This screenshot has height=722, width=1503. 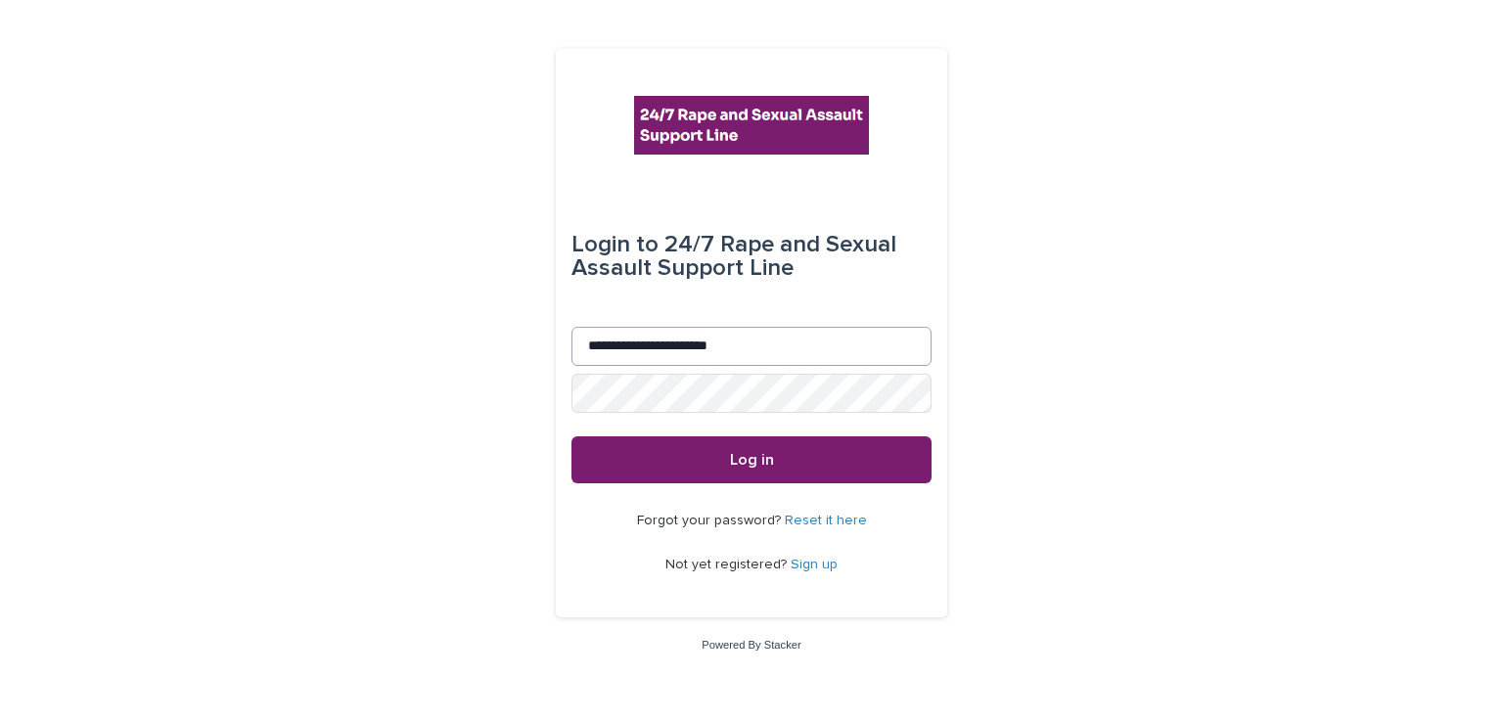 What do you see at coordinates (814, 564) in the screenshot?
I see `a: Sign up` at bounding box center [814, 564].